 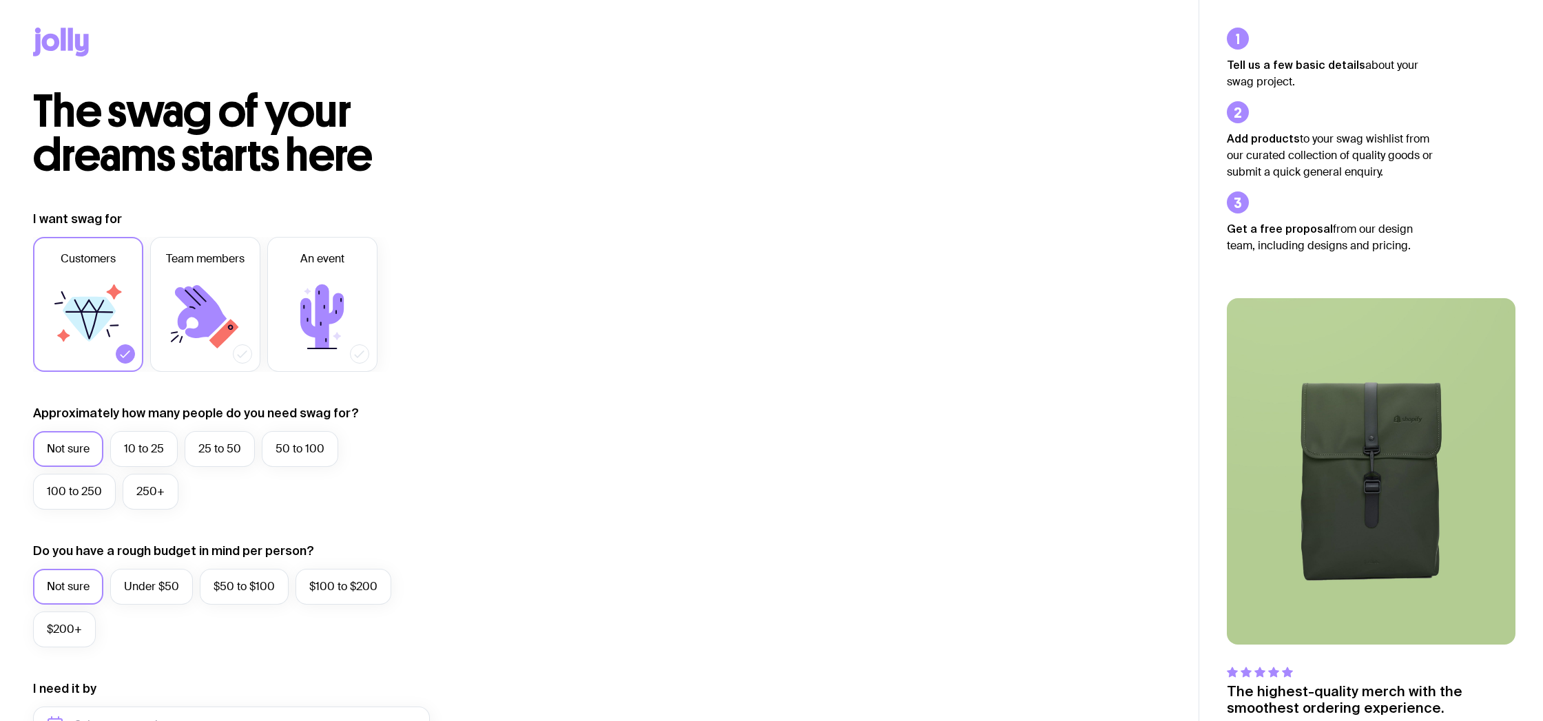 What do you see at coordinates (1264, 138) in the screenshot?
I see `strong: Add products` at bounding box center [1264, 138].